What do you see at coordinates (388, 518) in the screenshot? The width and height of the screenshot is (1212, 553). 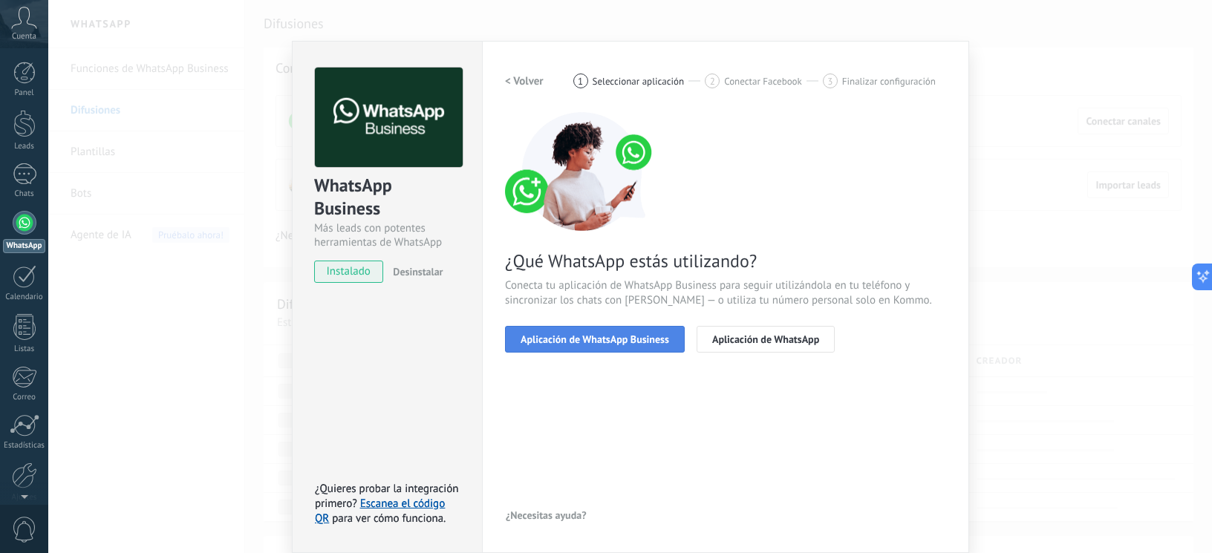 I see `span: para ver cómo funciona.` at bounding box center [388, 518].